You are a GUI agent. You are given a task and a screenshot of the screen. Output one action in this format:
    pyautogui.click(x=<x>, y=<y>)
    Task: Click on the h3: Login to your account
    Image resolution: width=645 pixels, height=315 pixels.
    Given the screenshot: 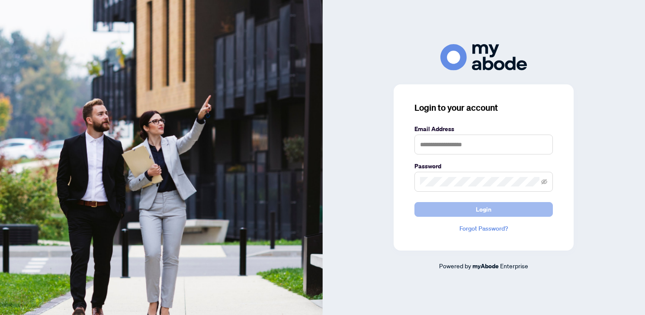 What is the action you would take?
    pyautogui.click(x=483, y=108)
    